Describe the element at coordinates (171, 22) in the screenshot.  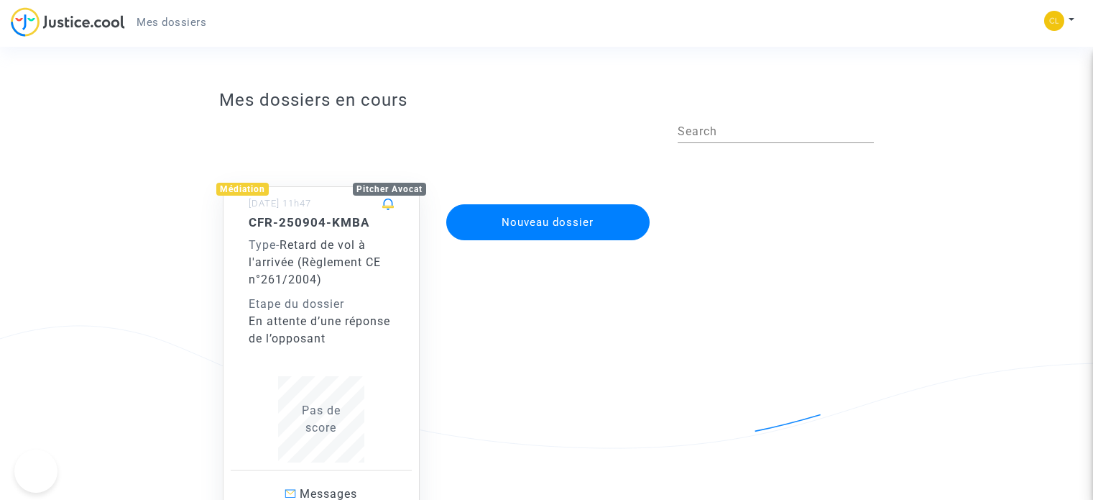
I see `span: Mes dossiers` at that location.